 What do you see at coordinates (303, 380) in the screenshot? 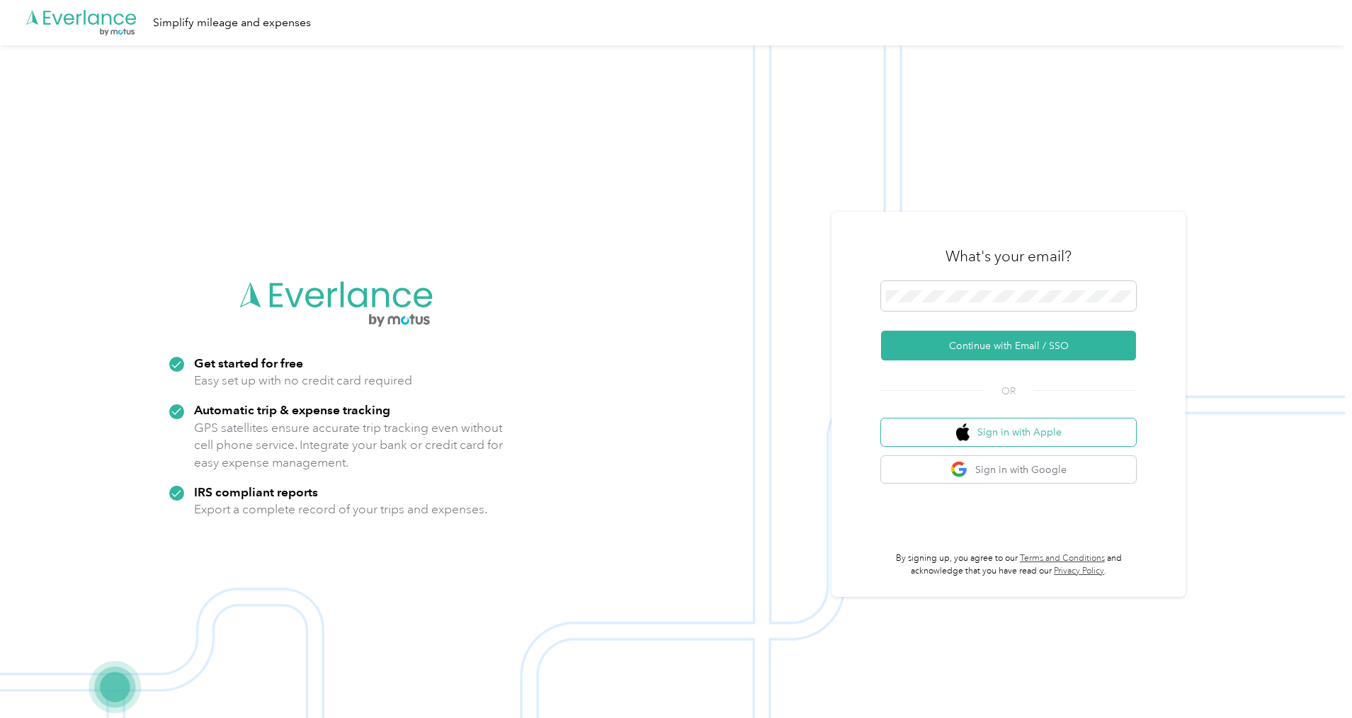
I see `p: Easy set up with no credit card required` at bounding box center [303, 380].